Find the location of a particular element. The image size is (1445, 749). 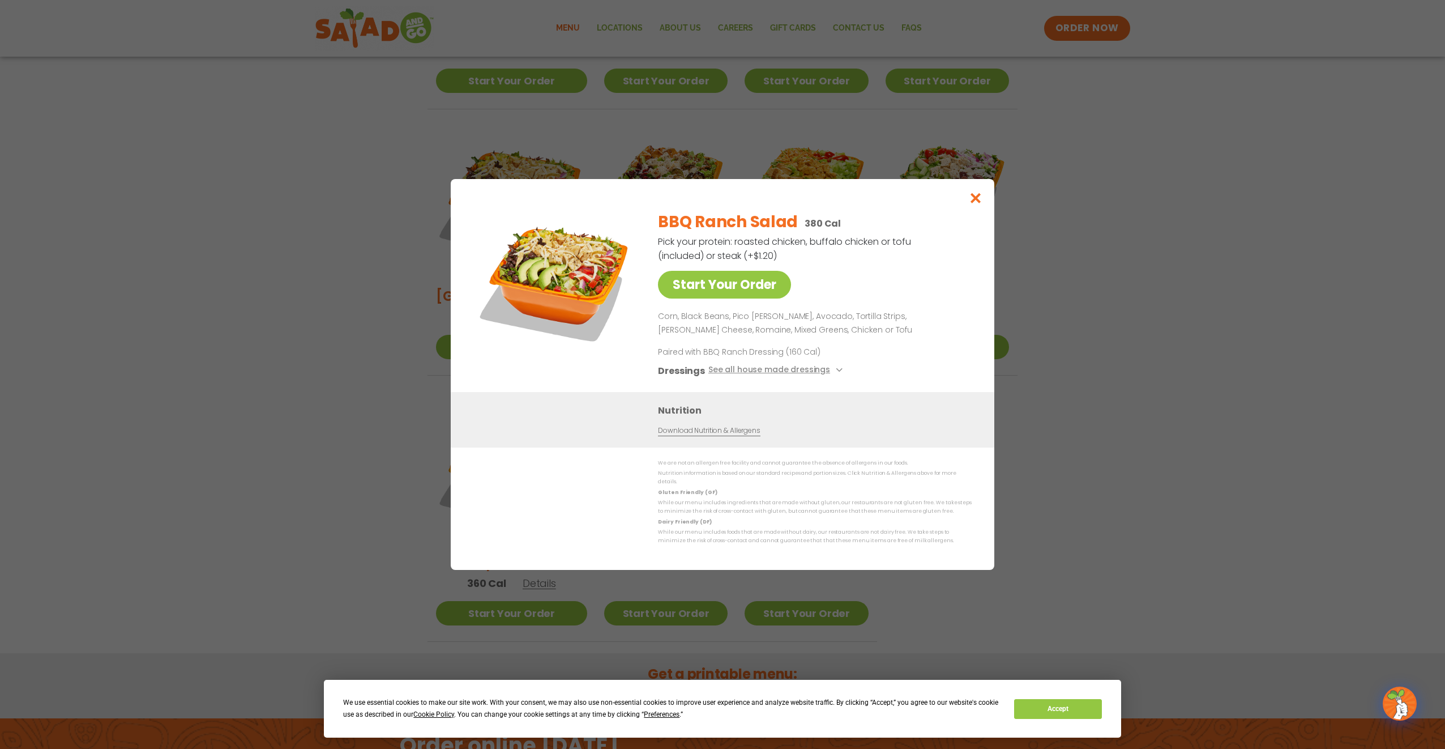

p: 380 Cal is located at coordinates (823, 223).